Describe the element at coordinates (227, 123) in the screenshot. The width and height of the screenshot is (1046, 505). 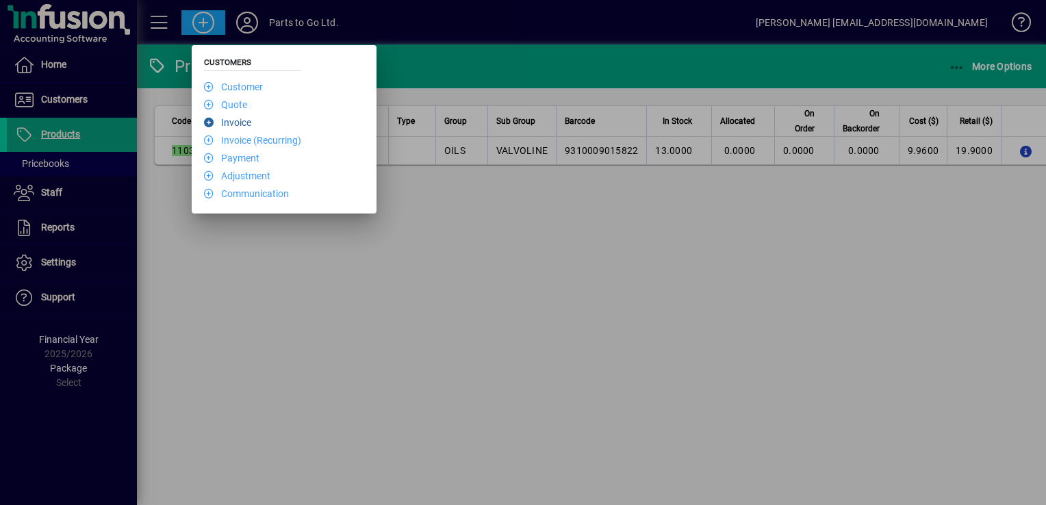
I see `a: Invoice` at that location.